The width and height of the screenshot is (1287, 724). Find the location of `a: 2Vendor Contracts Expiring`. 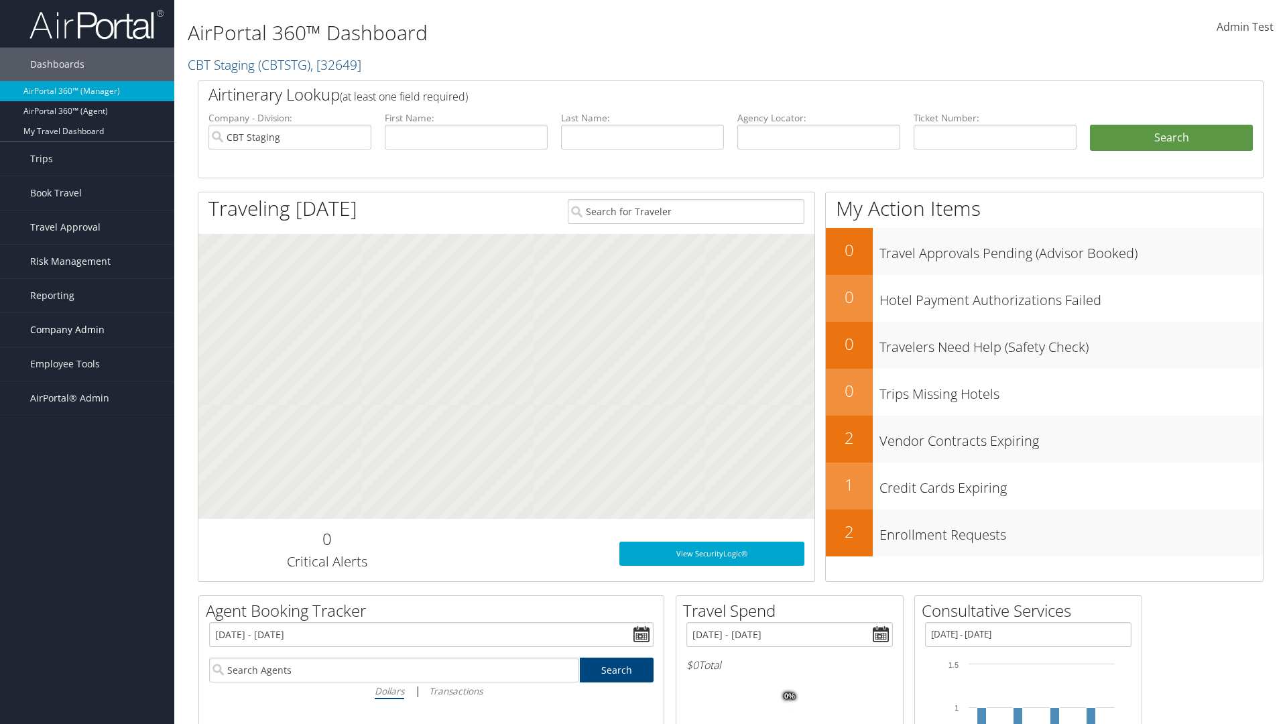

a: 2Vendor Contracts Expiring is located at coordinates (1044, 439).